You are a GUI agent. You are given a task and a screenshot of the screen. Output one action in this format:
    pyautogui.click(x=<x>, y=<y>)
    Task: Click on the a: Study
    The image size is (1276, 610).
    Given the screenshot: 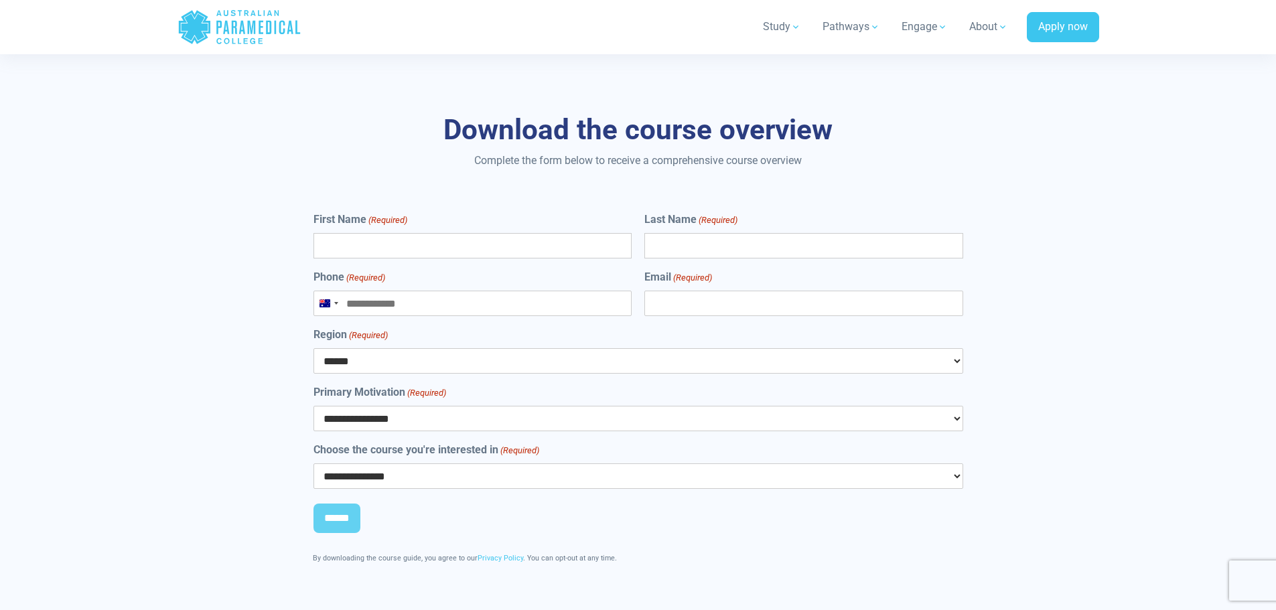 What is the action you would take?
    pyautogui.click(x=782, y=27)
    